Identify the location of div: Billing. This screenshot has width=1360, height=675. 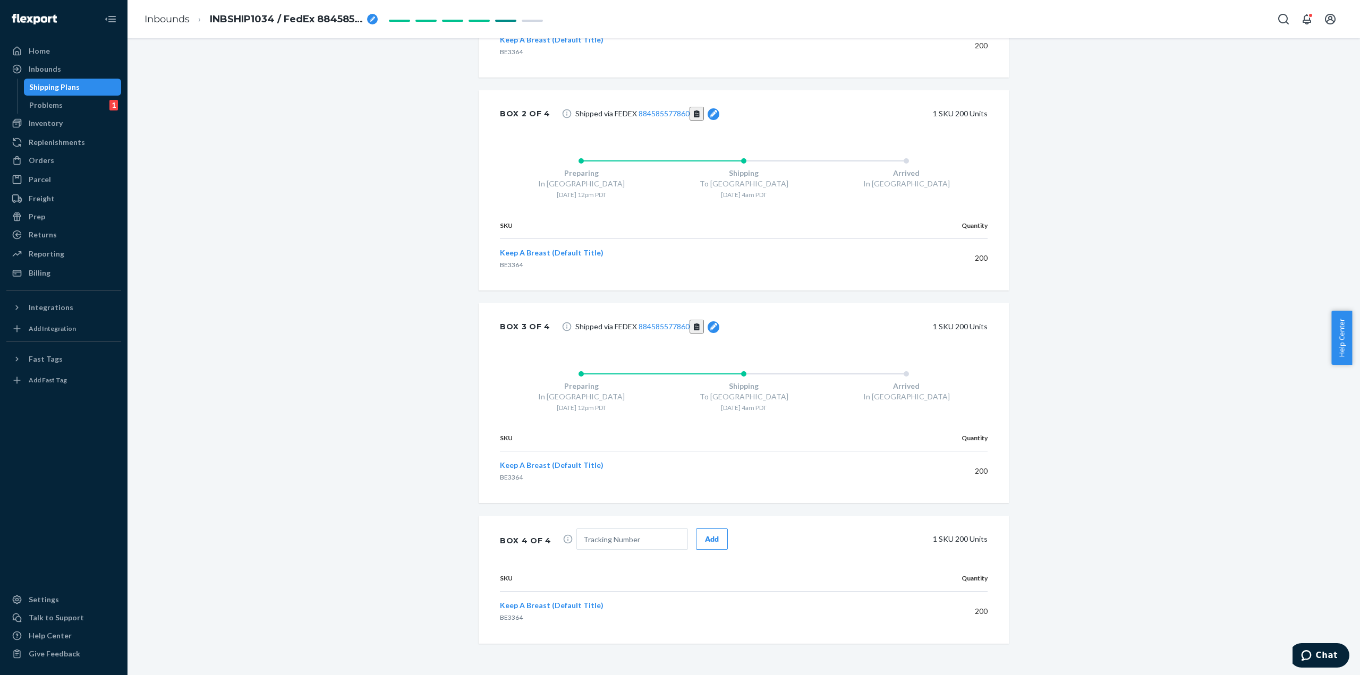
(39, 273).